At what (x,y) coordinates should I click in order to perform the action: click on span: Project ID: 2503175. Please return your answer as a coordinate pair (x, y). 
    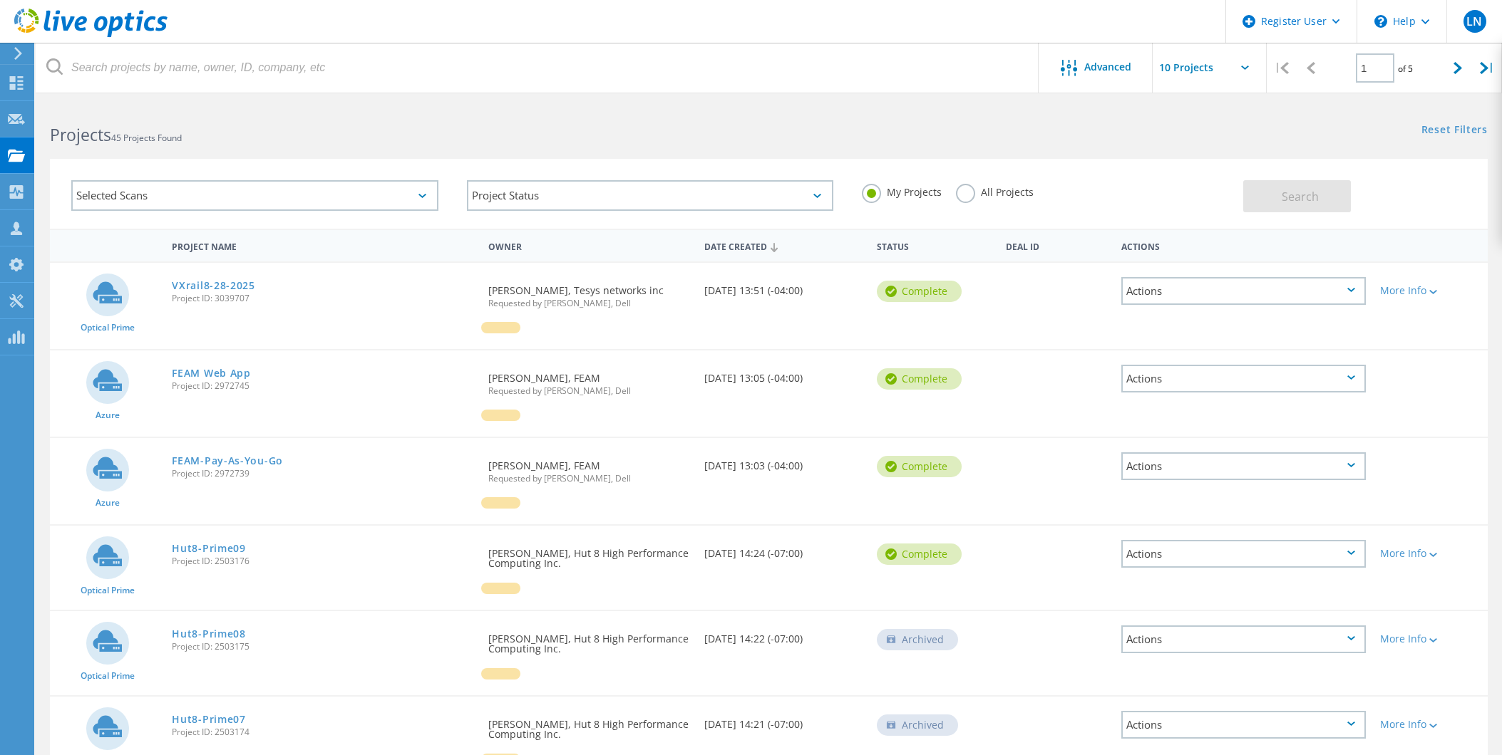
    Looking at the image, I should click on (323, 647).